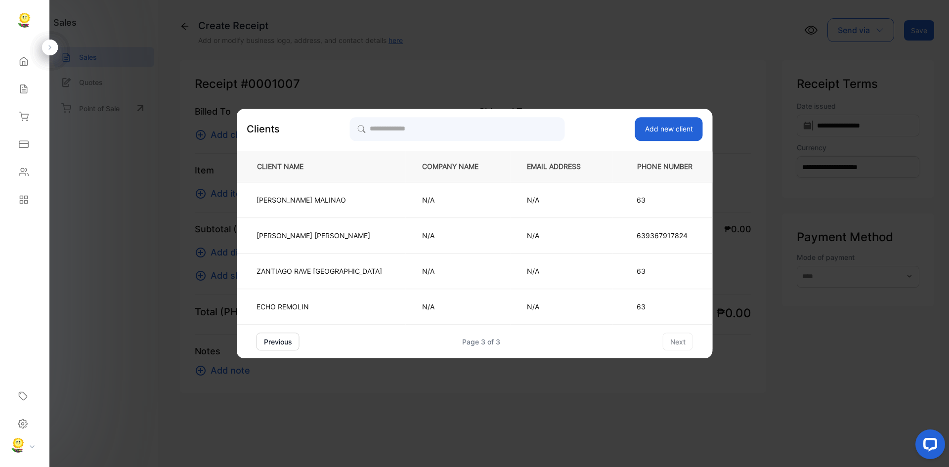 The image size is (949, 467). Describe the element at coordinates (25, 20) in the screenshot. I see `img: logo` at that location.